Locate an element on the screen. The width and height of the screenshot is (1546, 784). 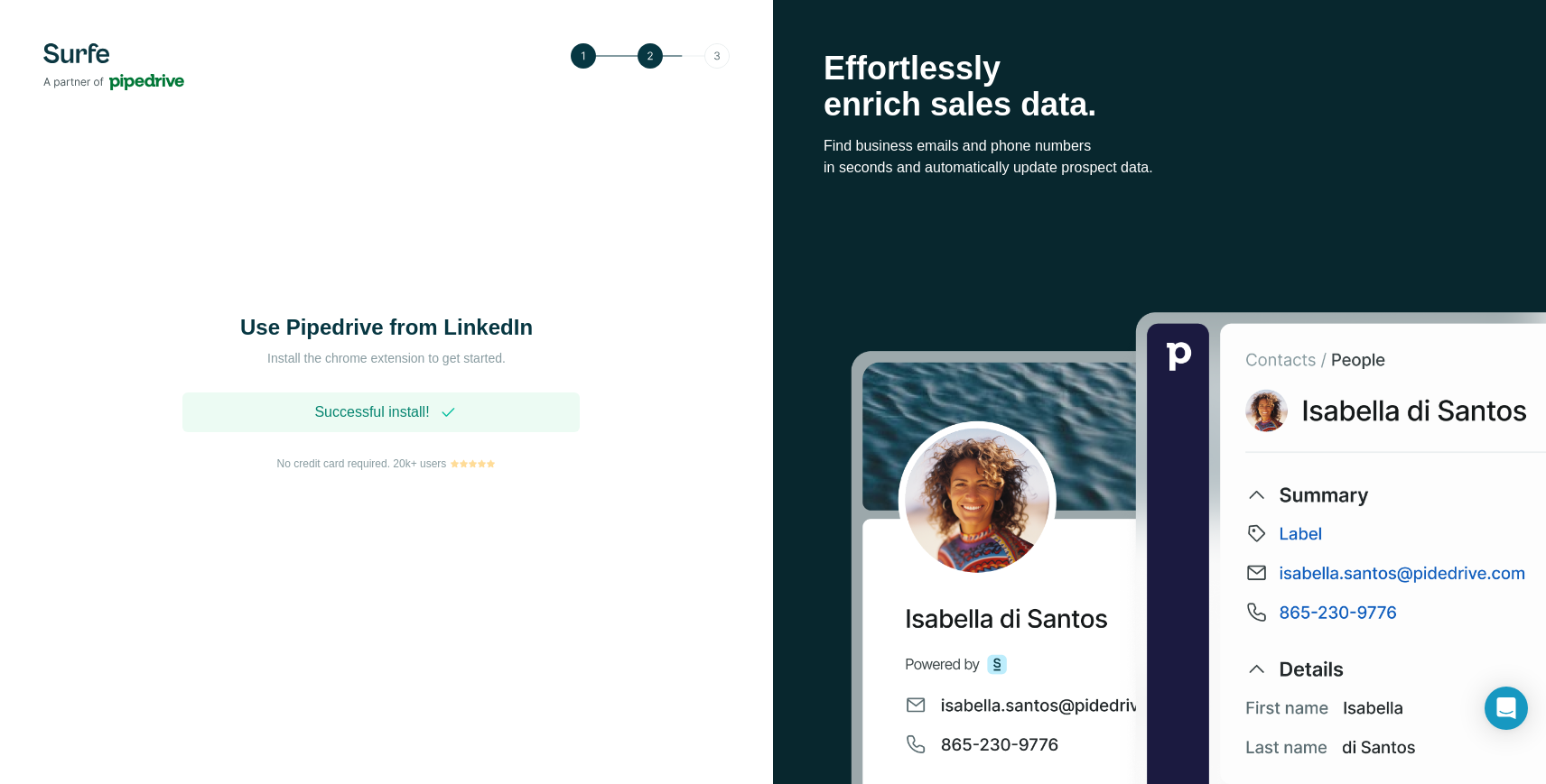
img: Surfe Stock Photo - Selling good vibes is located at coordinates (1198, 547).